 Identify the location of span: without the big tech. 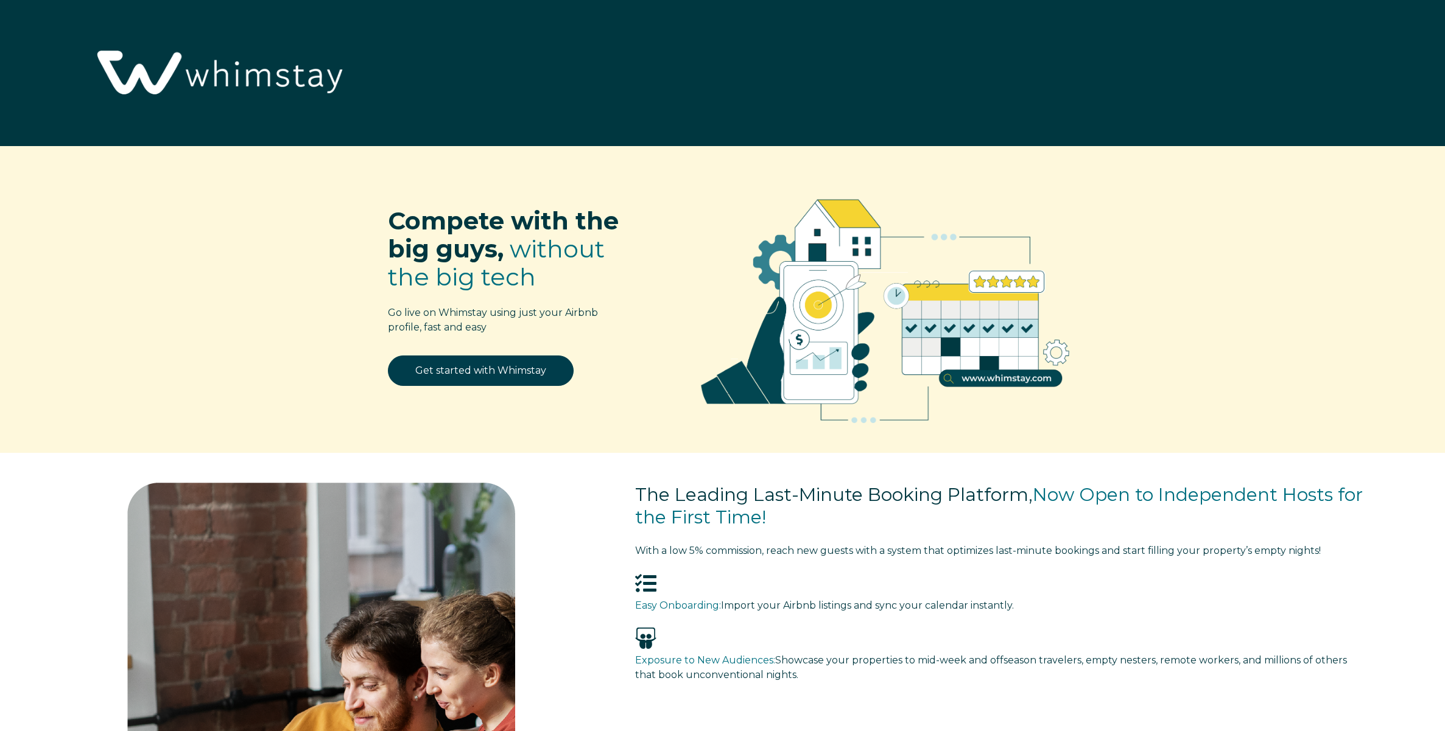
(496, 262).